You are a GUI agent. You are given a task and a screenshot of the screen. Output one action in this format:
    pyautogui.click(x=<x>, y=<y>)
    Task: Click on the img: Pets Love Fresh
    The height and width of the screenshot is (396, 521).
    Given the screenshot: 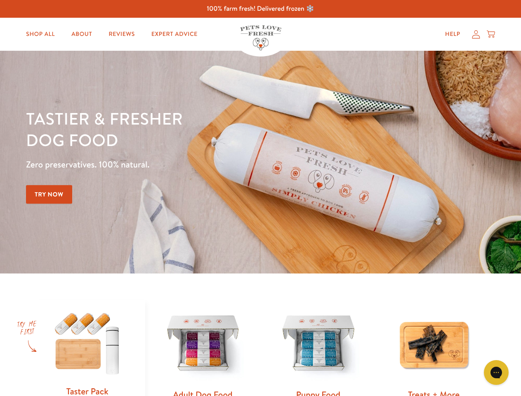 What is the action you would take?
    pyautogui.click(x=261, y=38)
    